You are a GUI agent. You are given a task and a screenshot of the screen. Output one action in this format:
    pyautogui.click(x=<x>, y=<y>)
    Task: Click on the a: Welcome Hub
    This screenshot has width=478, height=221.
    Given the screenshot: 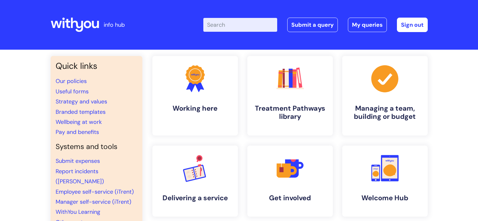 What is the action you would take?
    pyautogui.click(x=385, y=181)
    